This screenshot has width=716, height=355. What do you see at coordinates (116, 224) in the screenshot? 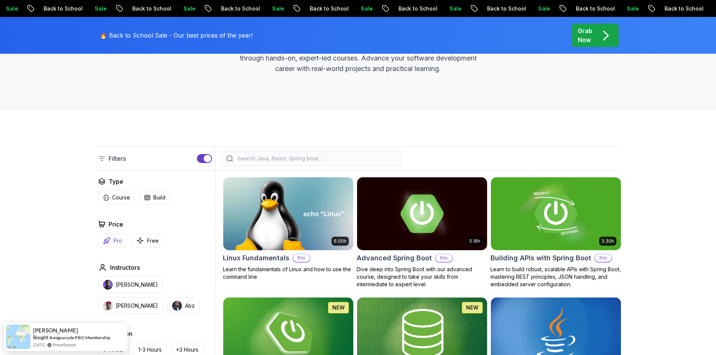
I see `h2: Price` at bounding box center [116, 224].